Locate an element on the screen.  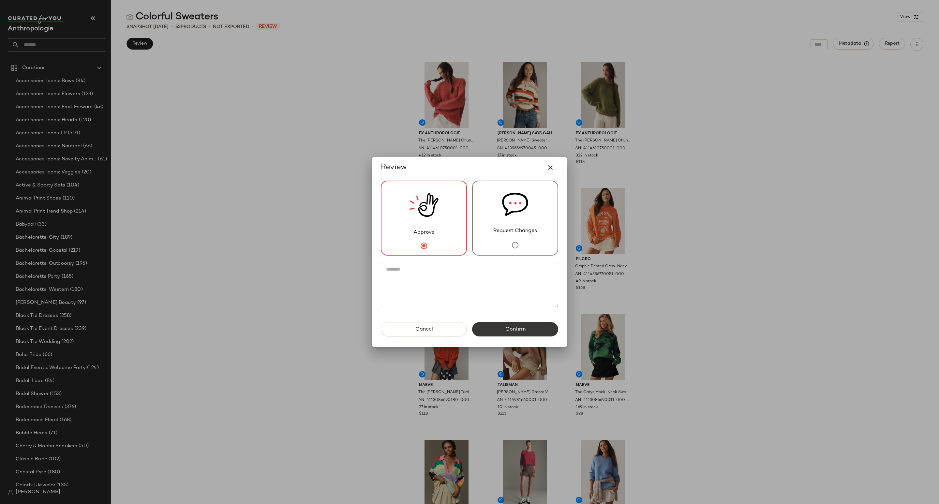
span: Cancel is located at coordinates (424, 329).